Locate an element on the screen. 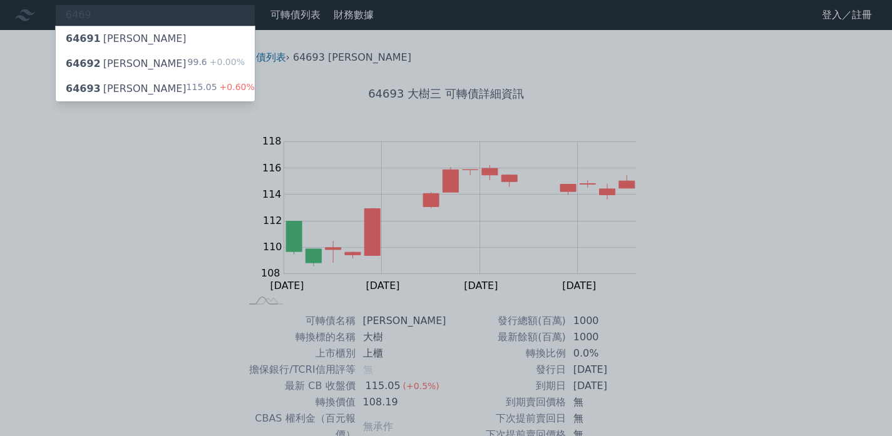 This screenshot has width=892, height=436. span: 64691 is located at coordinates (83, 38).